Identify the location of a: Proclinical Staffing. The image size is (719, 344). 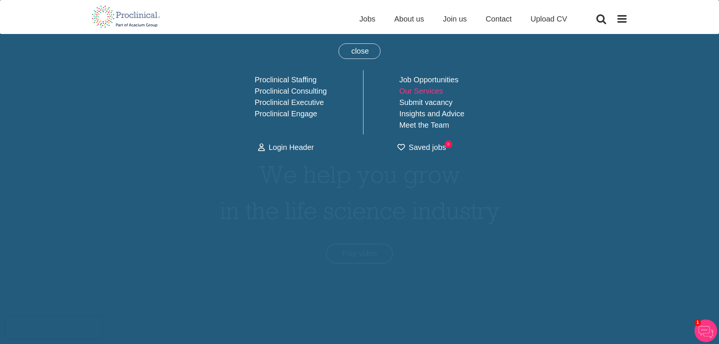
(286, 80).